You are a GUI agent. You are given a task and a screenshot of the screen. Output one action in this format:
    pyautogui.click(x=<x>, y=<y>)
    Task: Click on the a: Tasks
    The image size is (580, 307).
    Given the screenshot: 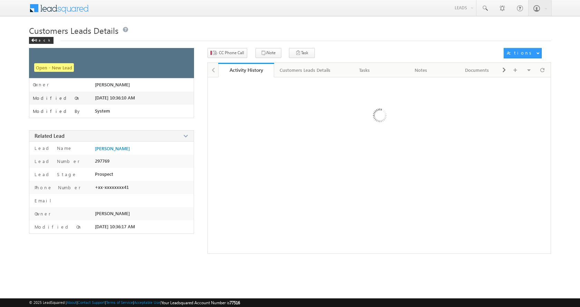 What is the action you would take?
    pyautogui.click(x=365, y=70)
    